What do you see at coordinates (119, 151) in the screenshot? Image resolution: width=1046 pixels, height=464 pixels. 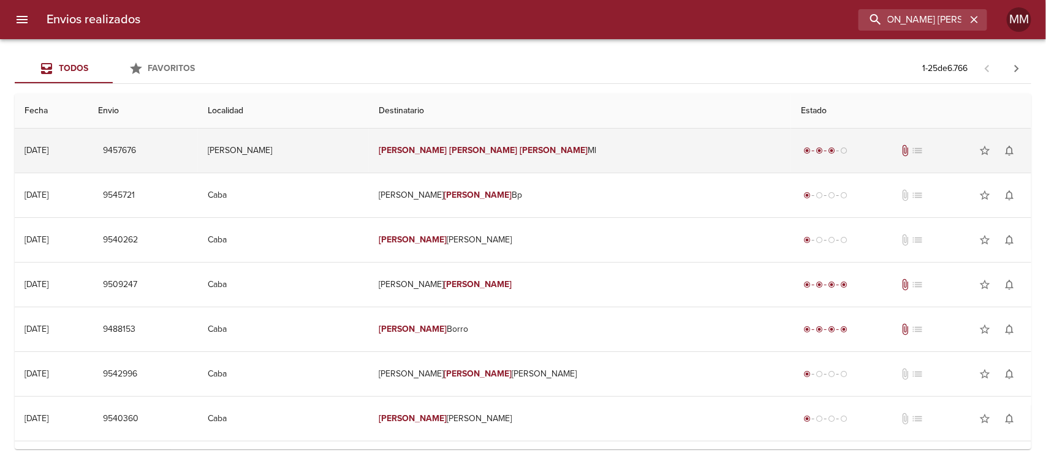 I see `button: 9457676` at bounding box center [119, 151].